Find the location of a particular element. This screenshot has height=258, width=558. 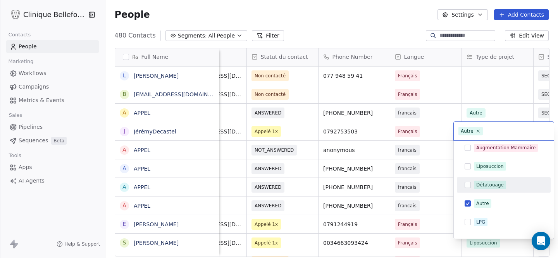

div: Suggestions is located at coordinates (504, 176).